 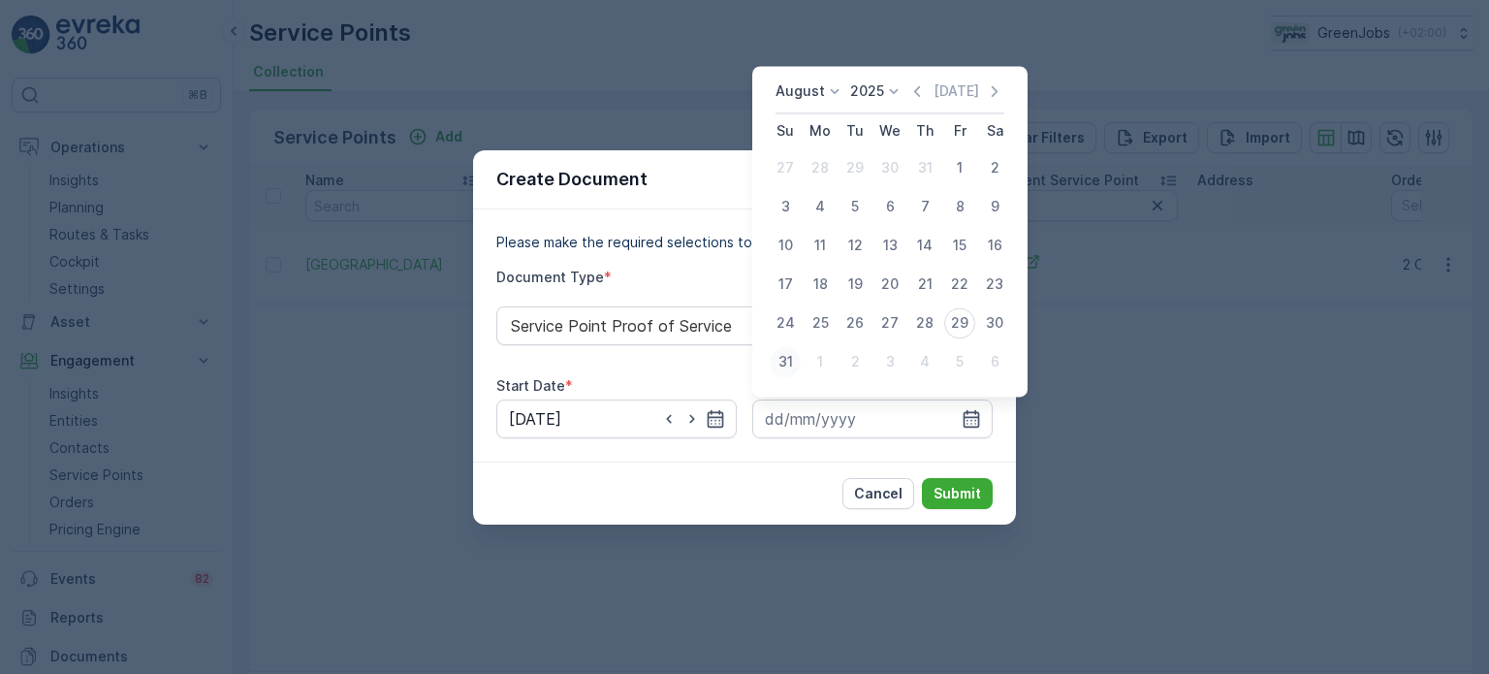 I want to click on label: Document Type, so click(x=550, y=276).